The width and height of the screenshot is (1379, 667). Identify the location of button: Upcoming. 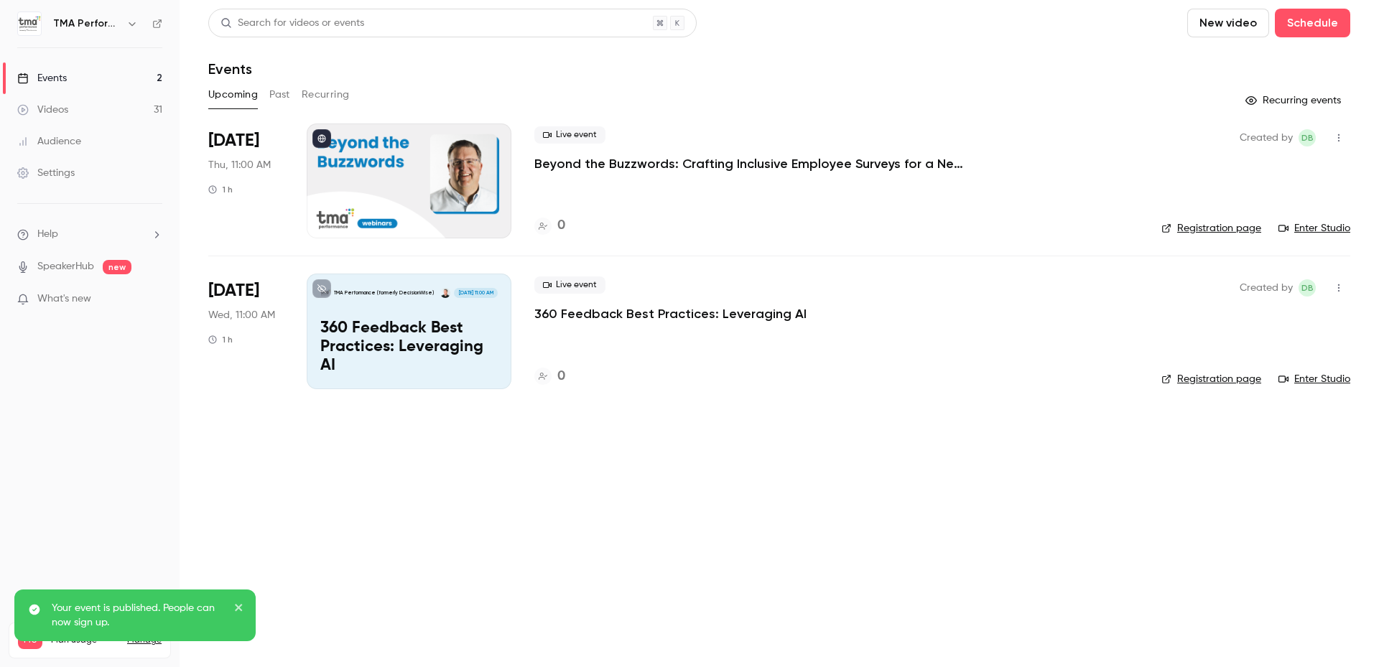
(233, 95).